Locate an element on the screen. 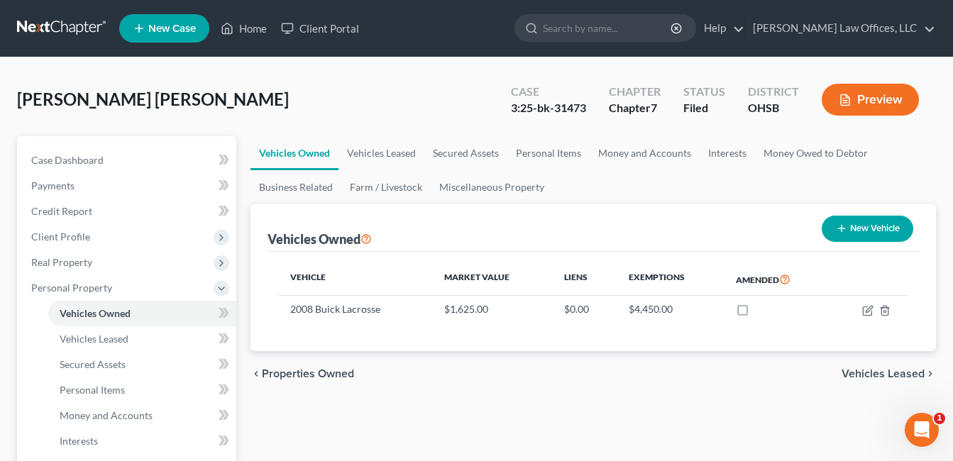 The width and height of the screenshot is (953, 461). div: Filed is located at coordinates (704, 108).